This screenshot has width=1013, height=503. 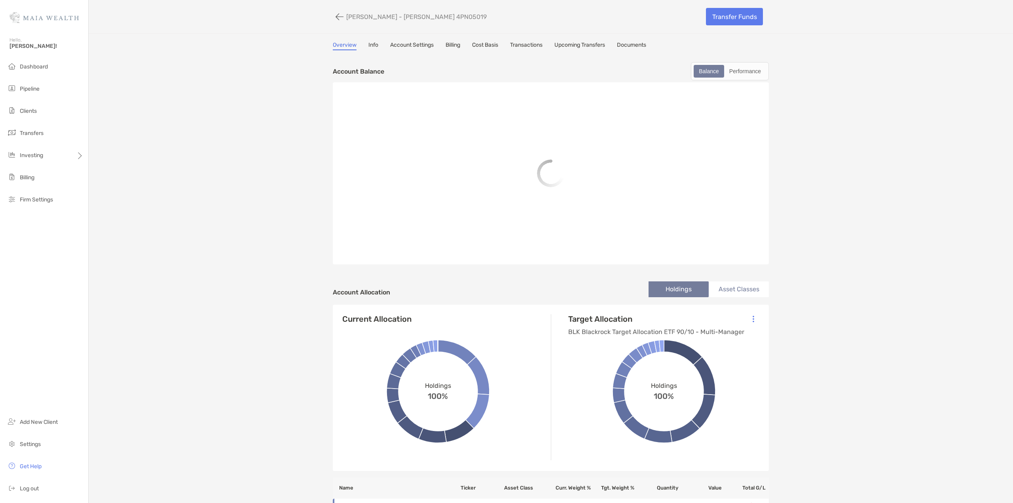 I want to click on span: Get Help, so click(x=30, y=466).